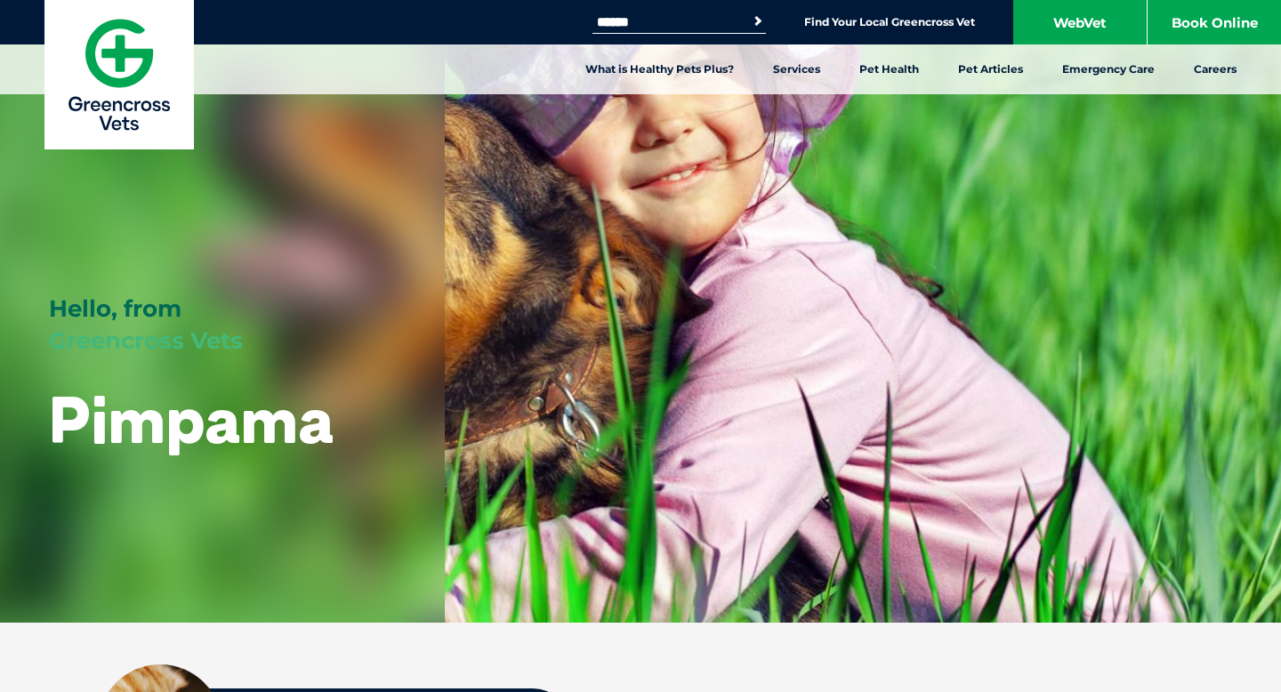 This screenshot has width=1281, height=692. Describe the element at coordinates (990, 69) in the screenshot. I see `a: Pet Articles` at that location.